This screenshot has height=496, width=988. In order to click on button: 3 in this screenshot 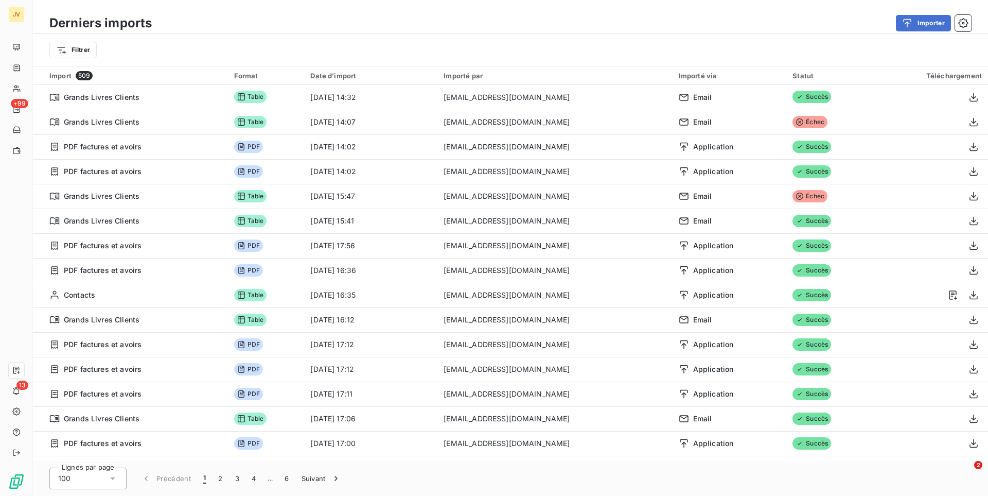, I will do `click(237, 478)`.